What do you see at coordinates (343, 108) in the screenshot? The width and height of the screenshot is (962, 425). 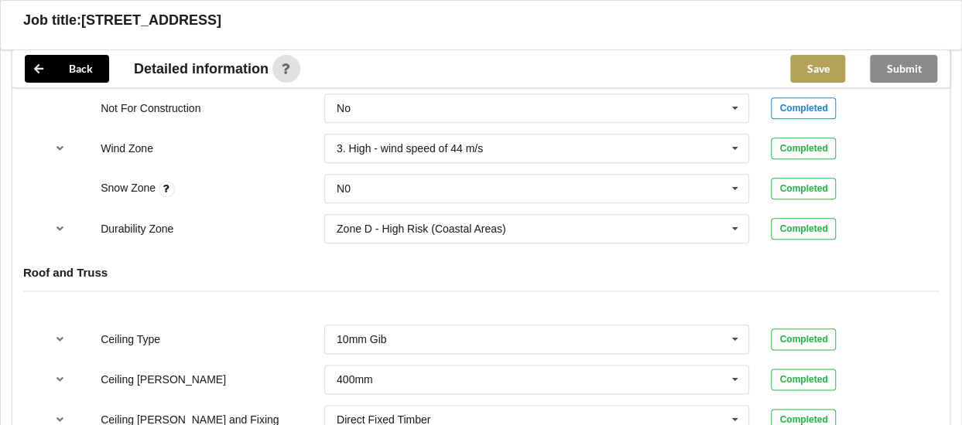 I see `div: No` at bounding box center [343, 108].